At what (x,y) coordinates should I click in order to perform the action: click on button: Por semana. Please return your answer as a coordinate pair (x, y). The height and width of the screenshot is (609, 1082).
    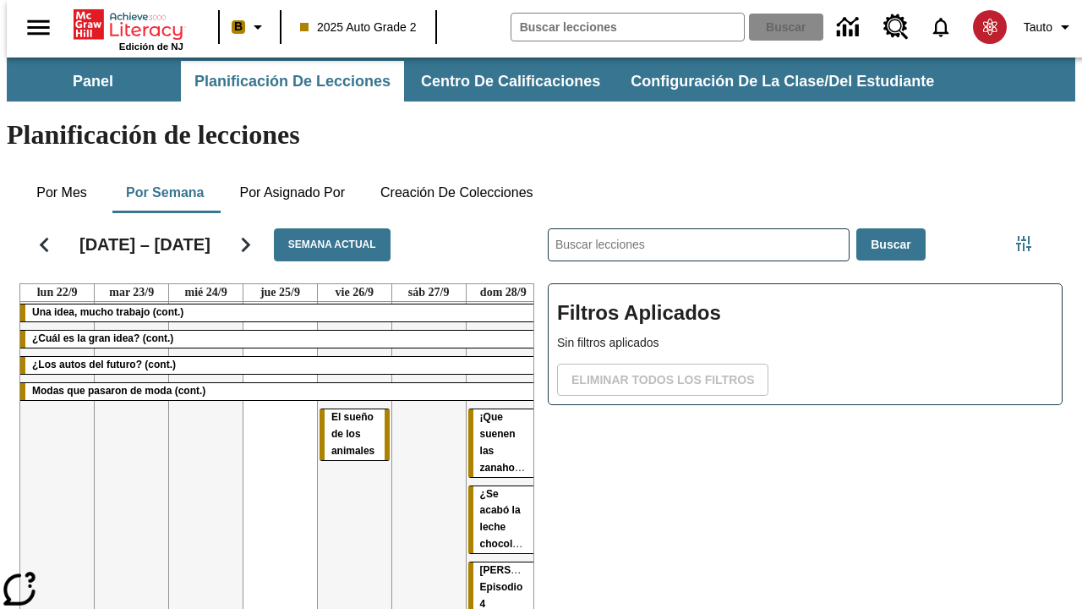
    Looking at the image, I should click on (165, 193).